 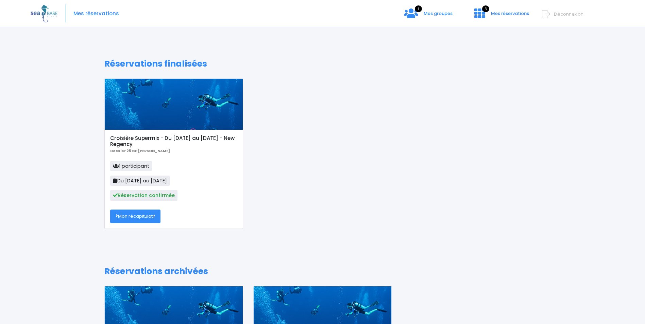 I want to click on a: Mon récapitulatif, so click(x=135, y=217).